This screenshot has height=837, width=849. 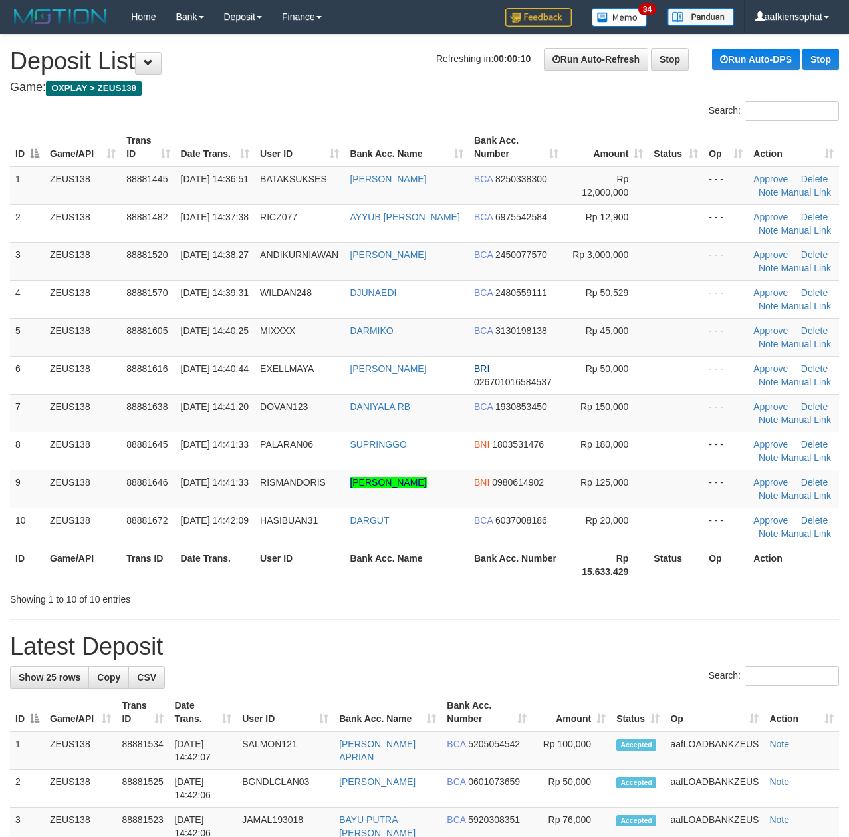 I want to click on td: 6, so click(x=27, y=375).